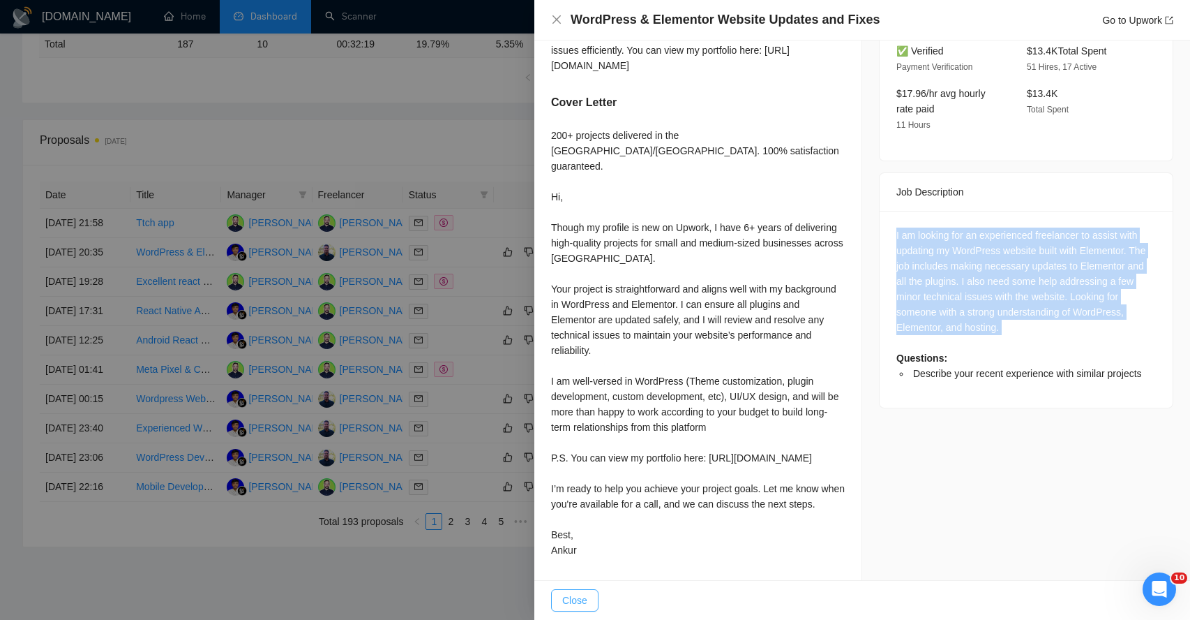 Image resolution: width=1190 pixels, height=620 pixels. I want to click on div: Job Description, so click(1026, 192).